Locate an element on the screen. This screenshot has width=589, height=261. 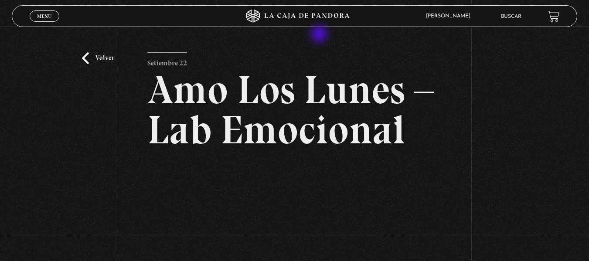
h2: Amo Los Lunes – Lab Emocional is located at coordinates (294, 110).